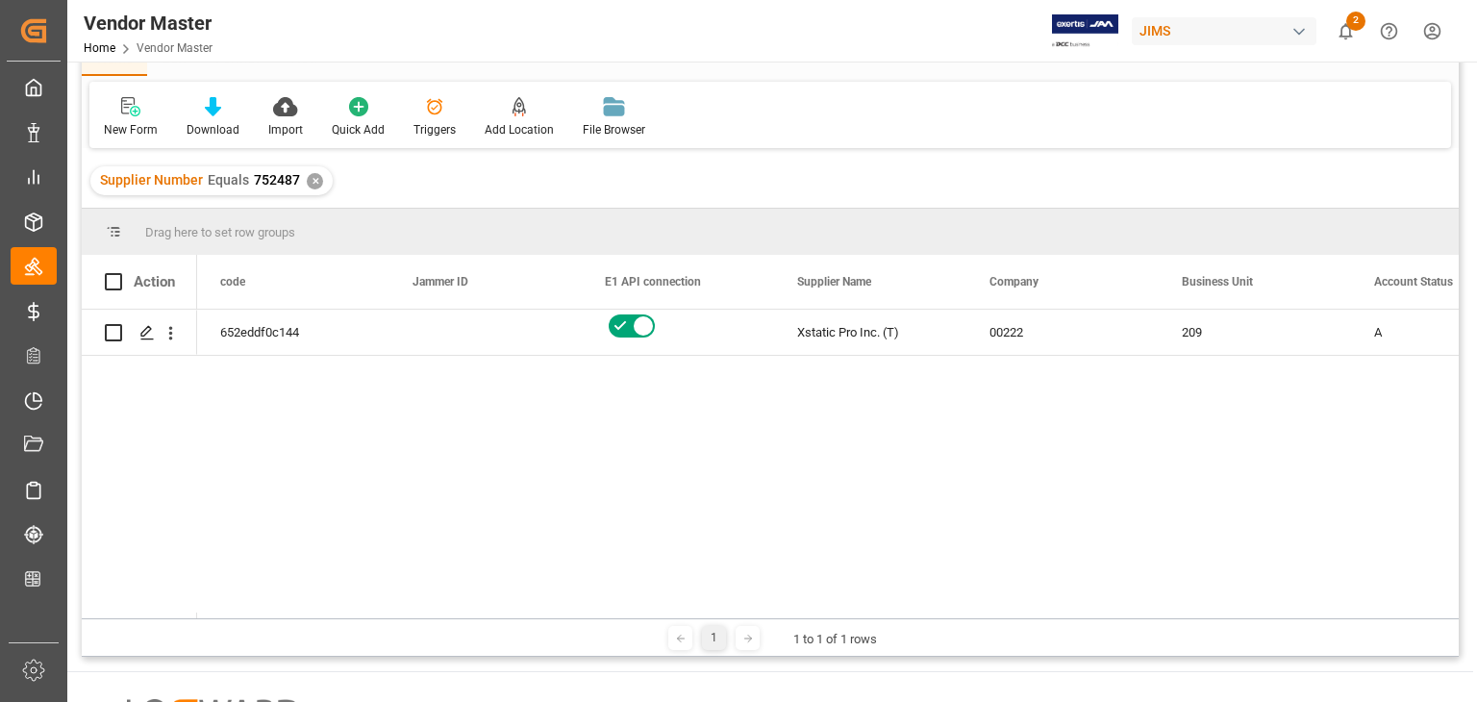 The height and width of the screenshot is (702, 1477). What do you see at coordinates (870, 332) in the screenshot?
I see `div: Xstatic Pro Inc. (T)` at bounding box center [870, 332].